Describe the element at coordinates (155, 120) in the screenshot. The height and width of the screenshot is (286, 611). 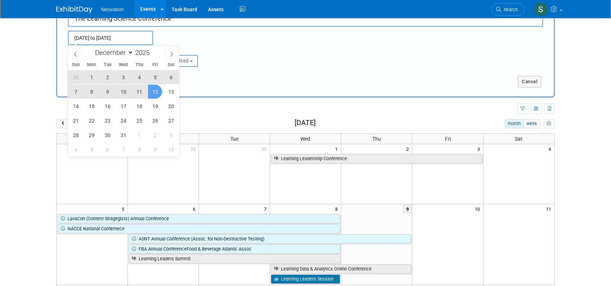
I see `span: December 26, 2025` at that location.